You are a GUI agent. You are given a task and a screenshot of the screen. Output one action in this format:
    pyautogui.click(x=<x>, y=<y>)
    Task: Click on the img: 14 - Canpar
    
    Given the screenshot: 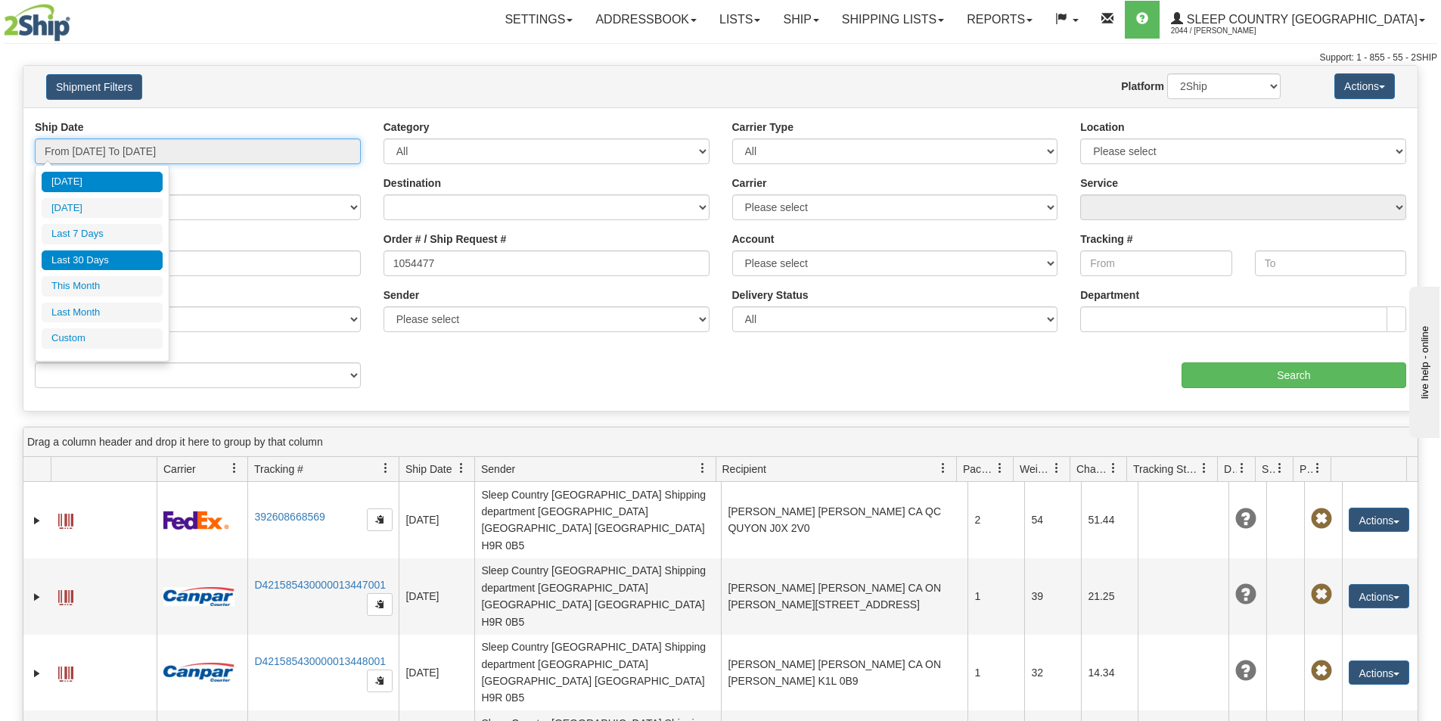 What is the action you would take?
    pyautogui.click(x=199, y=672)
    